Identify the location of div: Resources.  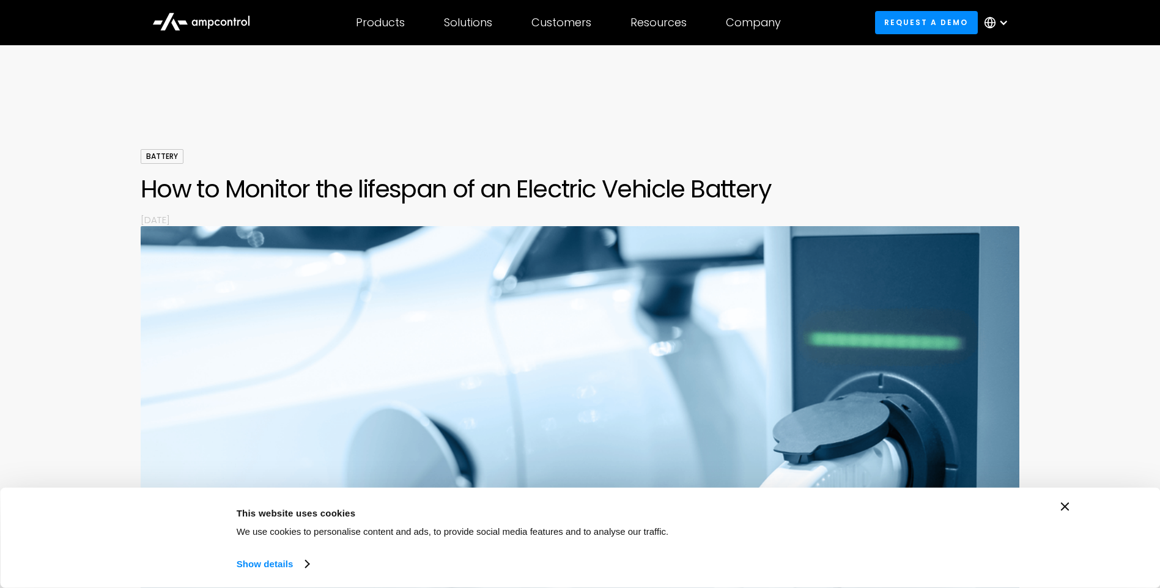
(658, 23).